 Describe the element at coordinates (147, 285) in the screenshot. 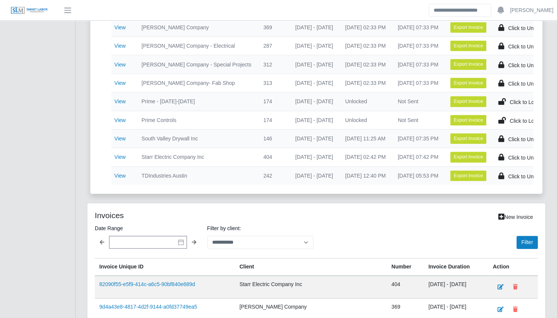

I see `a: 82090f55-e5f9-414c-a6c5-90bf840e689d` at that location.